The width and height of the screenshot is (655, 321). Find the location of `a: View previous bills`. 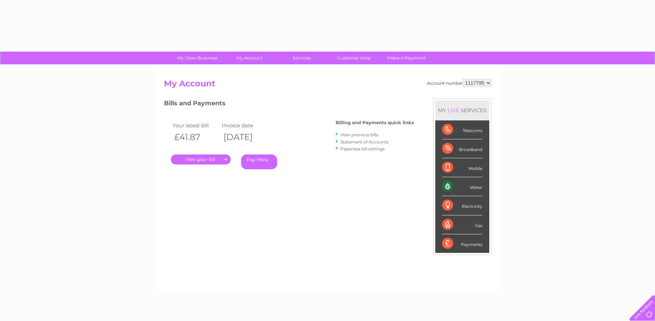

a: View previous bills is located at coordinates (359, 134).